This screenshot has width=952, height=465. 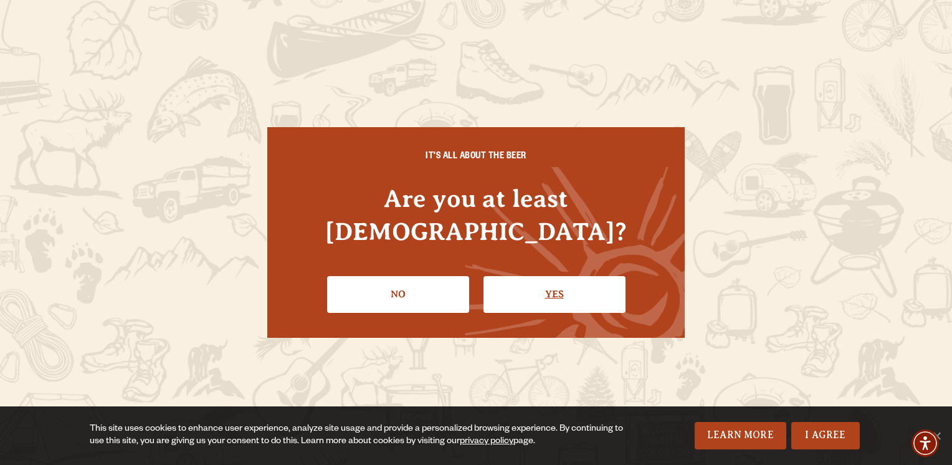 What do you see at coordinates (740, 435) in the screenshot?
I see `a: Learn More` at bounding box center [740, 435].